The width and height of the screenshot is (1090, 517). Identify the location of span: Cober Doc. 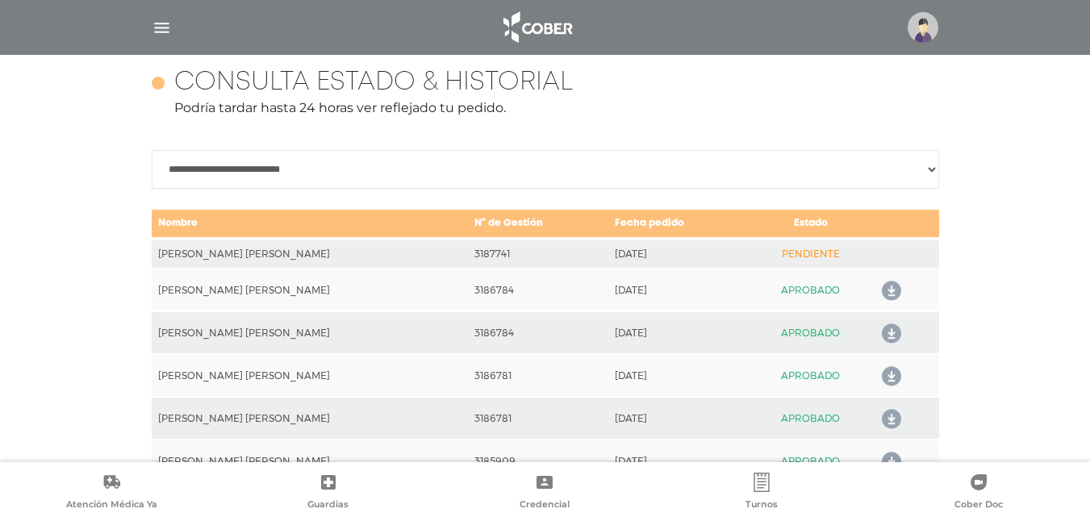
(979, 506).